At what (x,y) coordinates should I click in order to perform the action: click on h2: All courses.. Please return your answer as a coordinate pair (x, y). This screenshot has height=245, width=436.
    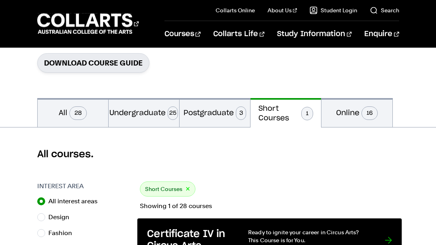
    Looking at the image, I should click on (218, 154).